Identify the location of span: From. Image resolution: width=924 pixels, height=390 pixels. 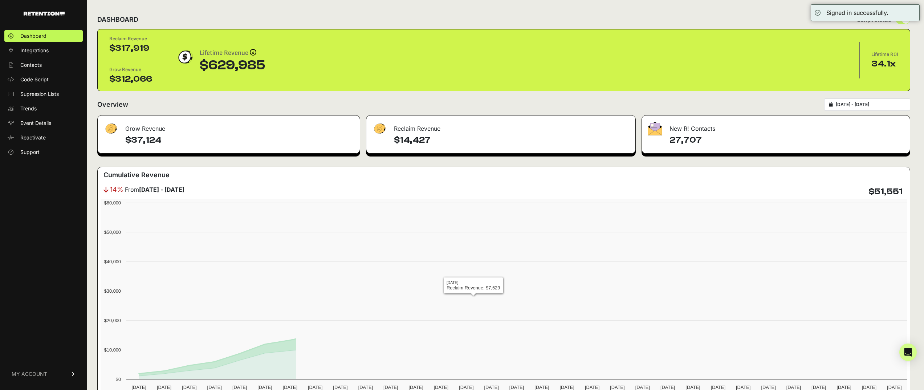
(155, 190).